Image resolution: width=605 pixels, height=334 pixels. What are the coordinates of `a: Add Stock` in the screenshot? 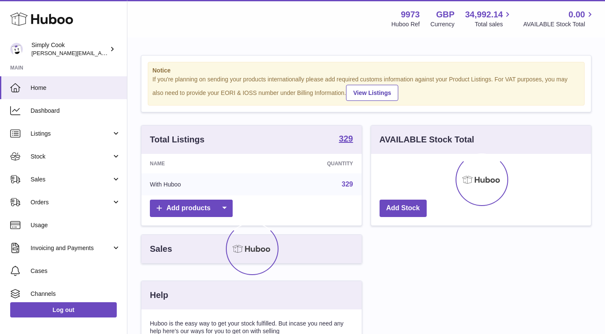 It's located at (403, 208).